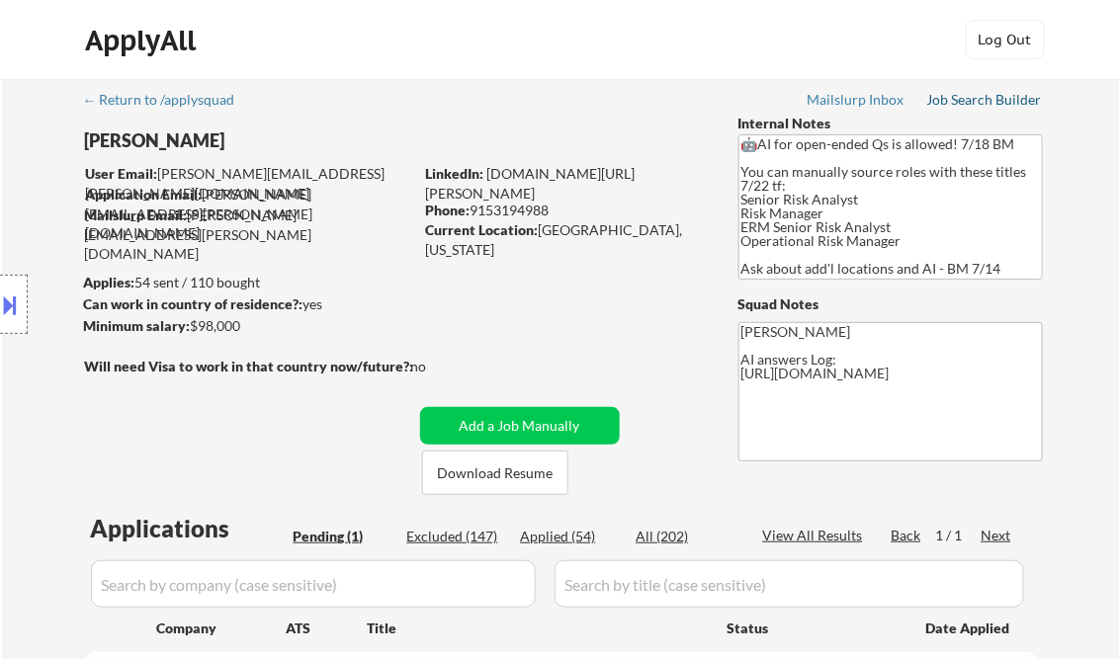 The height and width of the screenshot is (659, 1120). I want to click on a: Job Search Builder, so click(985, 102).